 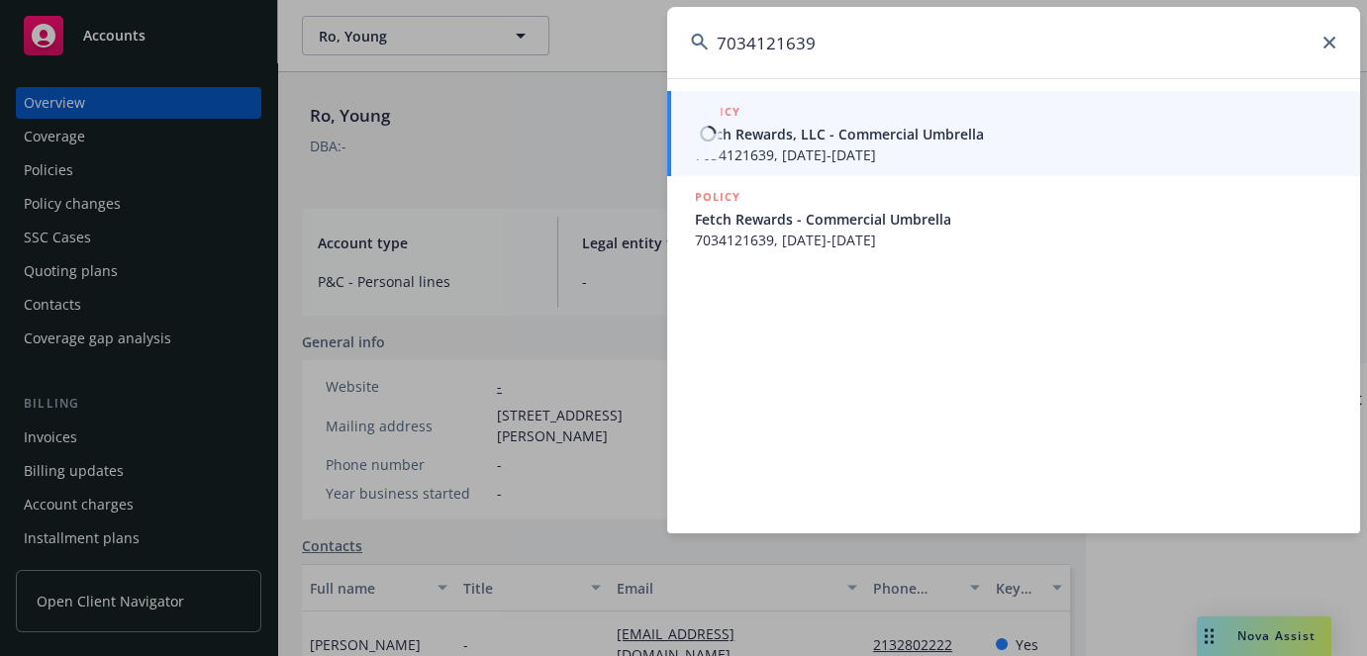 I want to click on input: Search..., so click(x=1014, y=43).